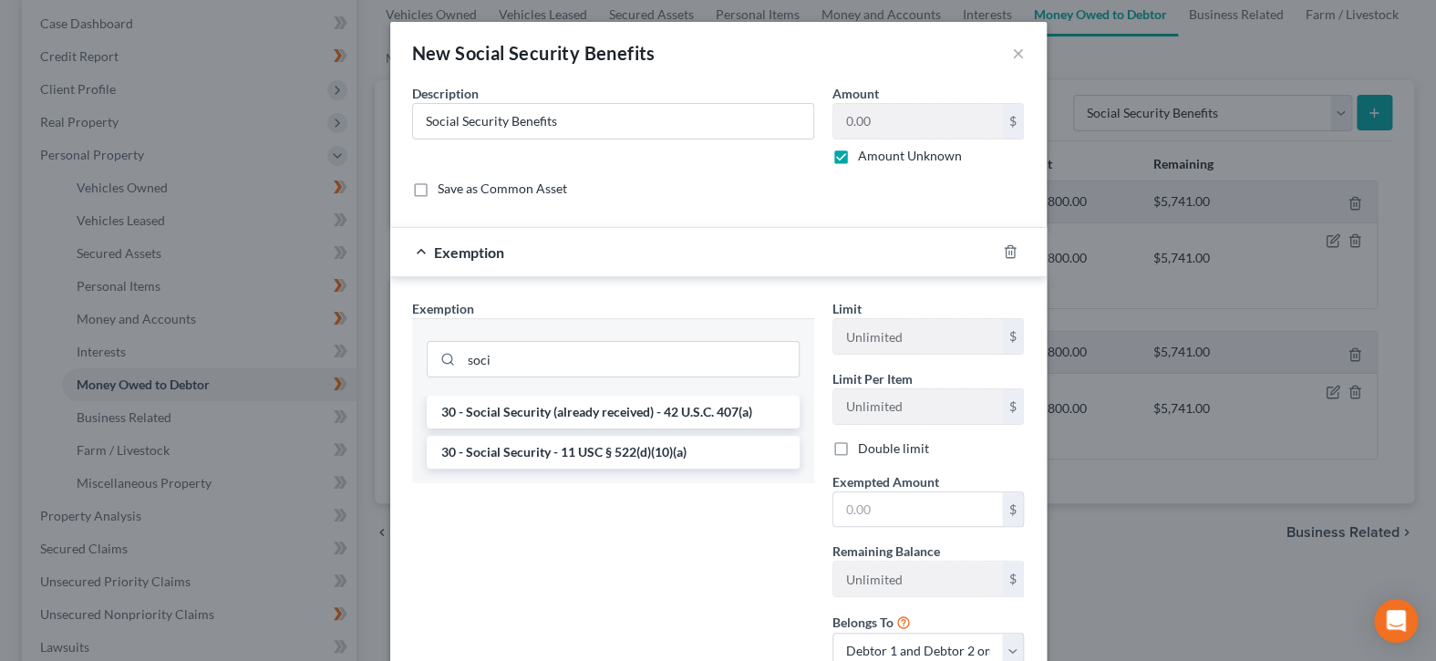 This screenshot has height=661, width=1436. What do you see at coordinates (886, 551) in the screenshot?
I see `label: Remaining Balance` at bounding box center [886, 551].